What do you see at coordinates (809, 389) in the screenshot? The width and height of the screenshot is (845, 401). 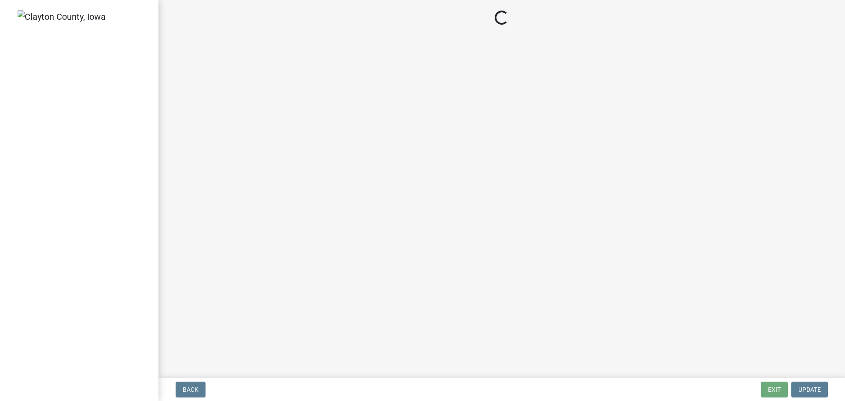 I see `button: Update` at bounding box center [809, 389].